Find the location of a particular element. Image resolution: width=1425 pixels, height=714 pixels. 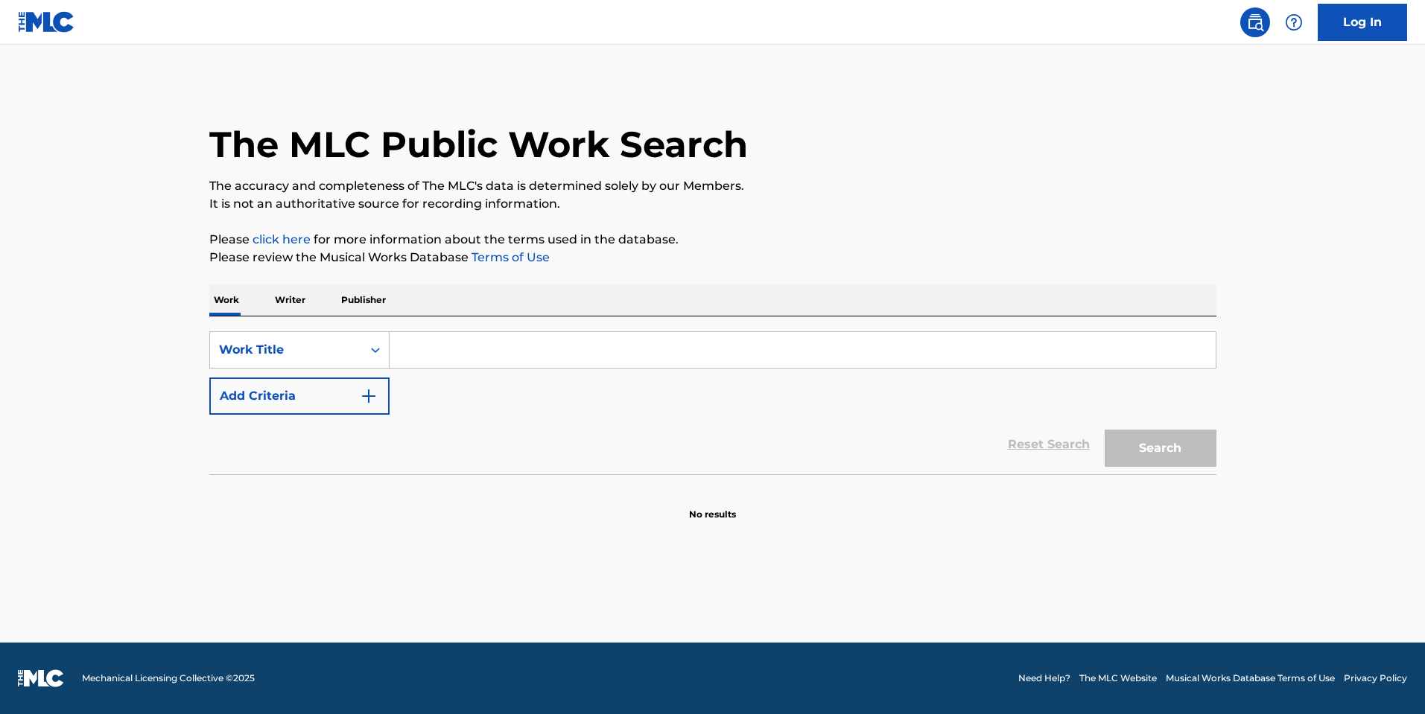

img: MLC Logo is located at coordinates (46, 22).